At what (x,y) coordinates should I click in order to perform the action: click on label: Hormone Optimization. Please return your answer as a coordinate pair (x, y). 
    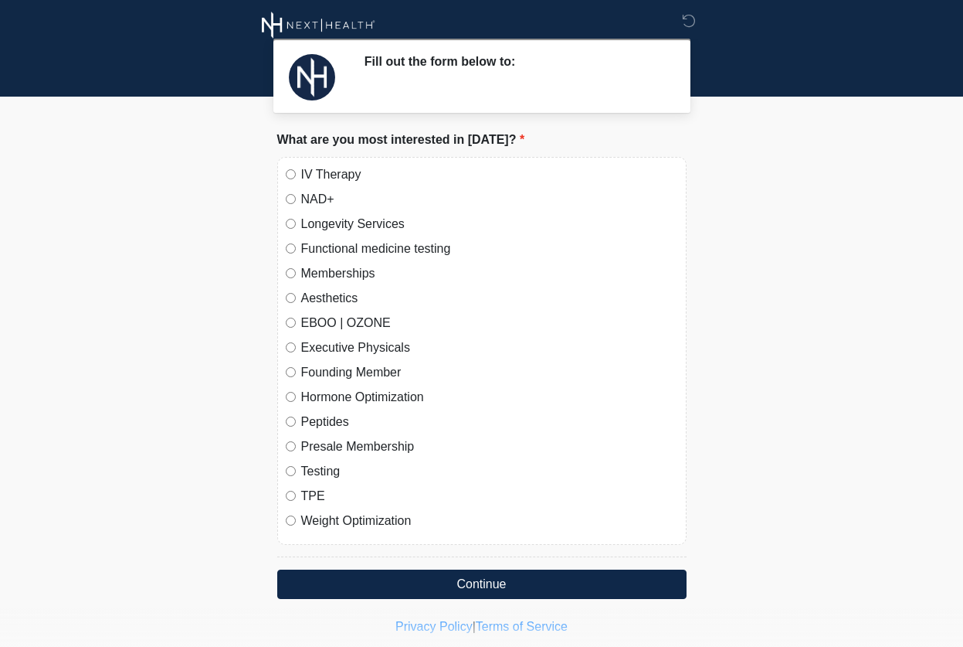
    Looking at the image, I should click on (490, 397).